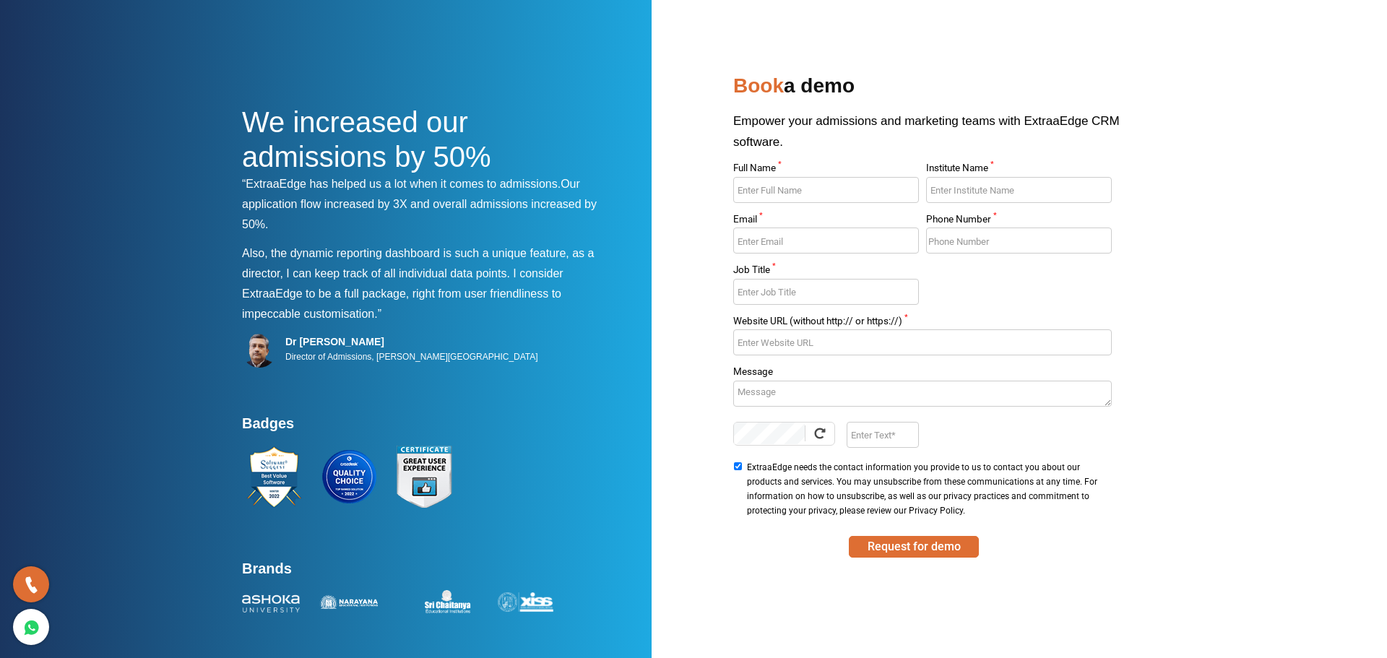  What do you see at coordinates (826, 241) in the screenshot?
I see `input: Enter Email` at bounding box center [826, 241].